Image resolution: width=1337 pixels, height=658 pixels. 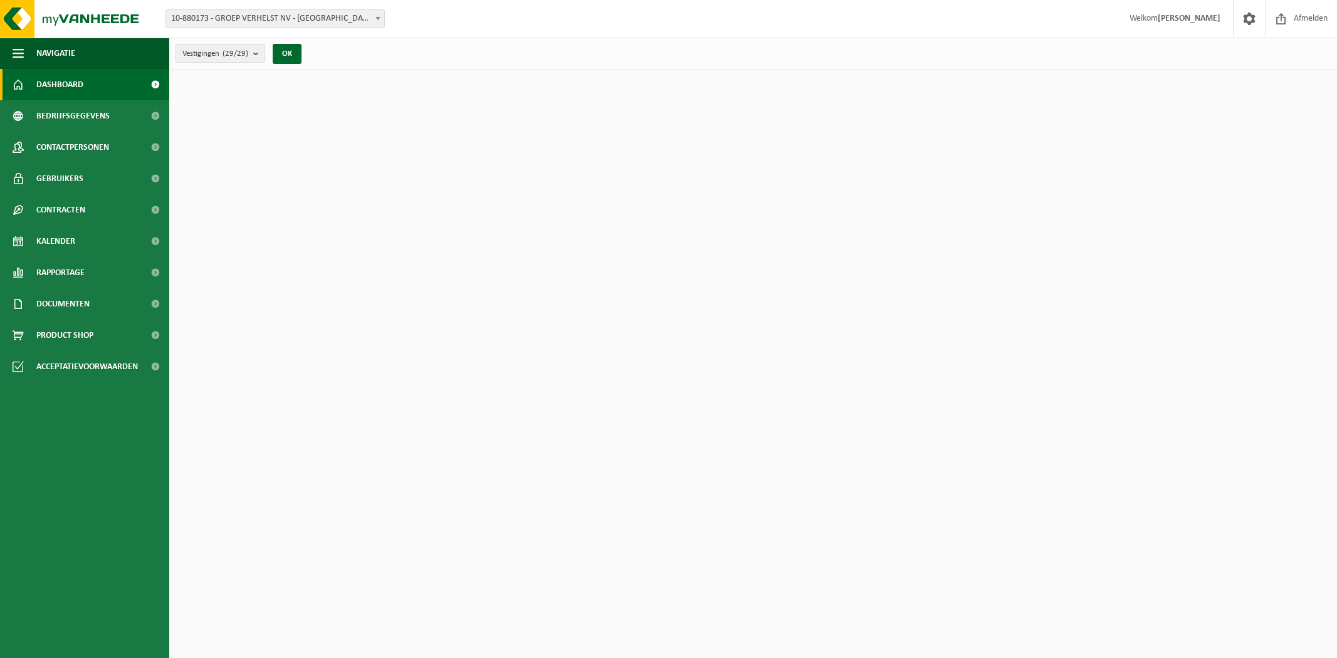 What do you see at coordinates (287, 54) in the screenshot?
I see `button: OK` at bounding box center [287, 54].